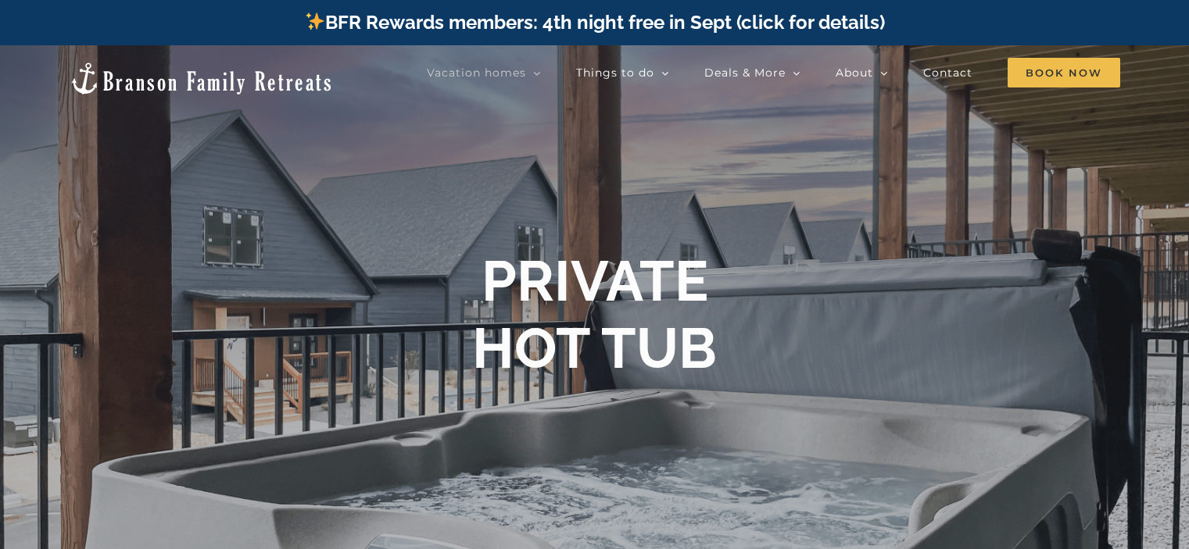 The image size is (1189, 549). What do you see at coordinates (947, 73) in the screenshot?
I see `a: Contact` at bounding box center [947, 73].